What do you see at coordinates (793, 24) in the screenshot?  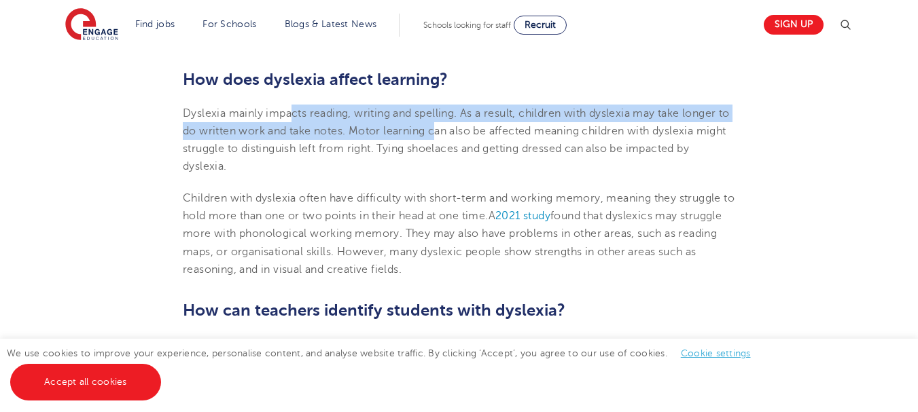 I see `a: Sign up` at bounding box center [793, 24].